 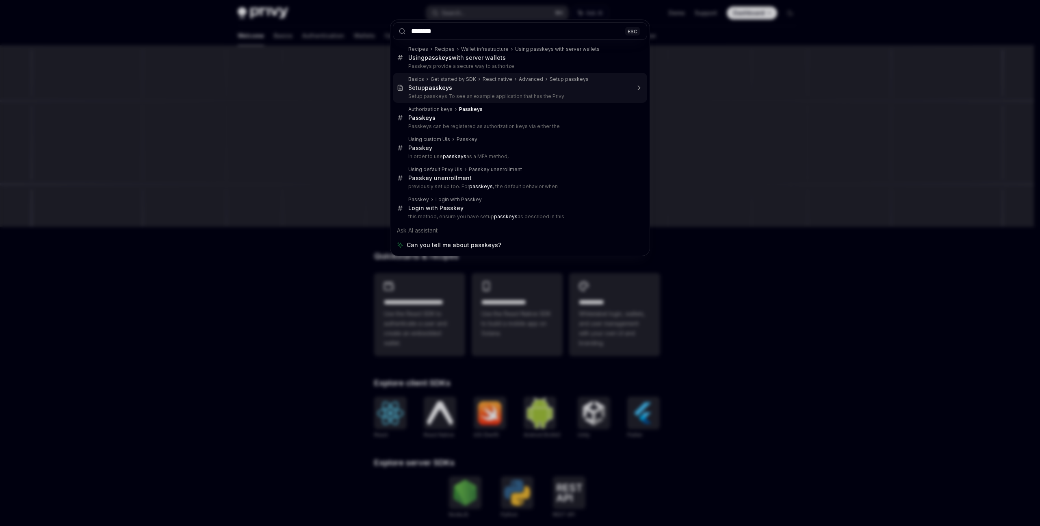 What do you see at coordinates (519, 96) in the screenshot?
I see `p: Setup passkeys To see an example application that has the Privy` at bounding box center [519, 96].